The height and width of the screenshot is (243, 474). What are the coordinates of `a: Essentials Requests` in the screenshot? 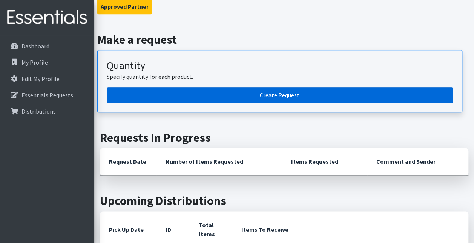 It's located at (47, 95).